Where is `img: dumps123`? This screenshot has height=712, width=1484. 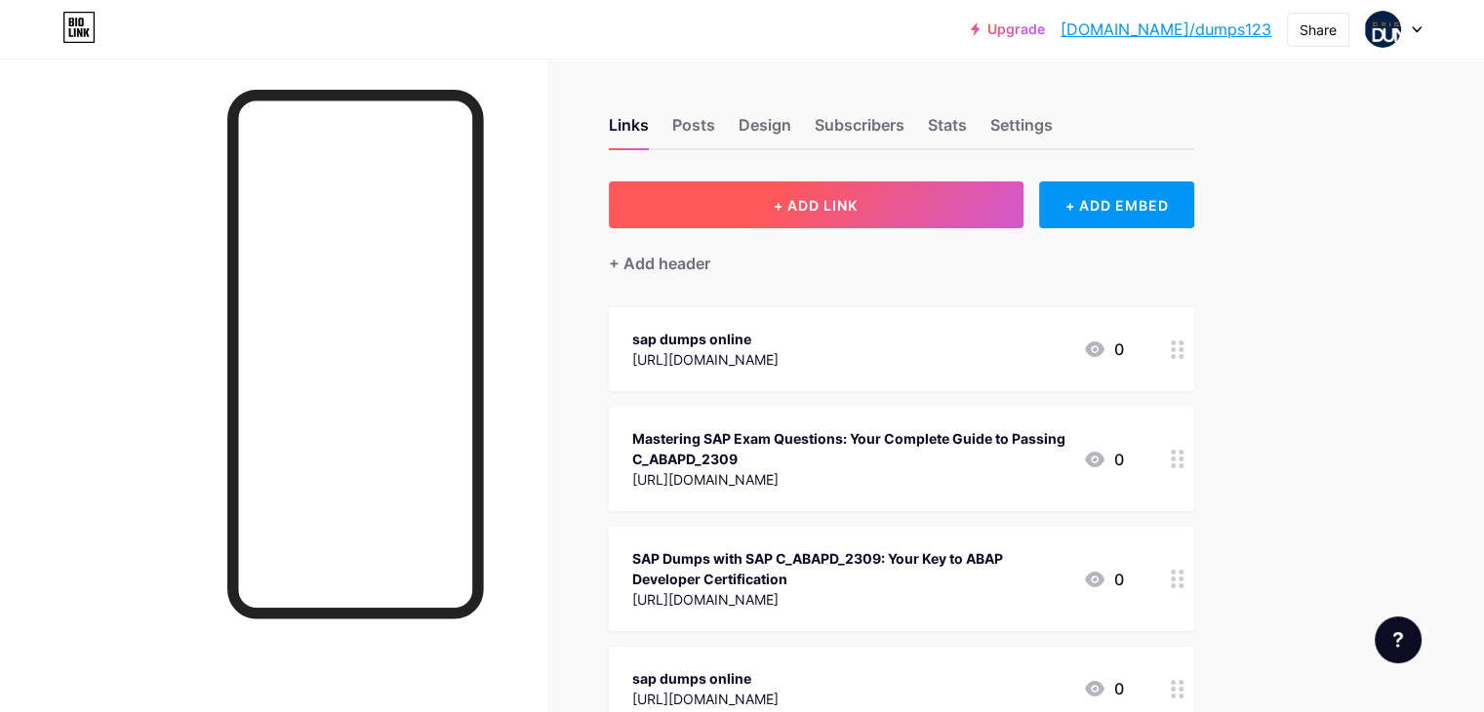 img: dumps123 is located at coordinates (1382, 29).